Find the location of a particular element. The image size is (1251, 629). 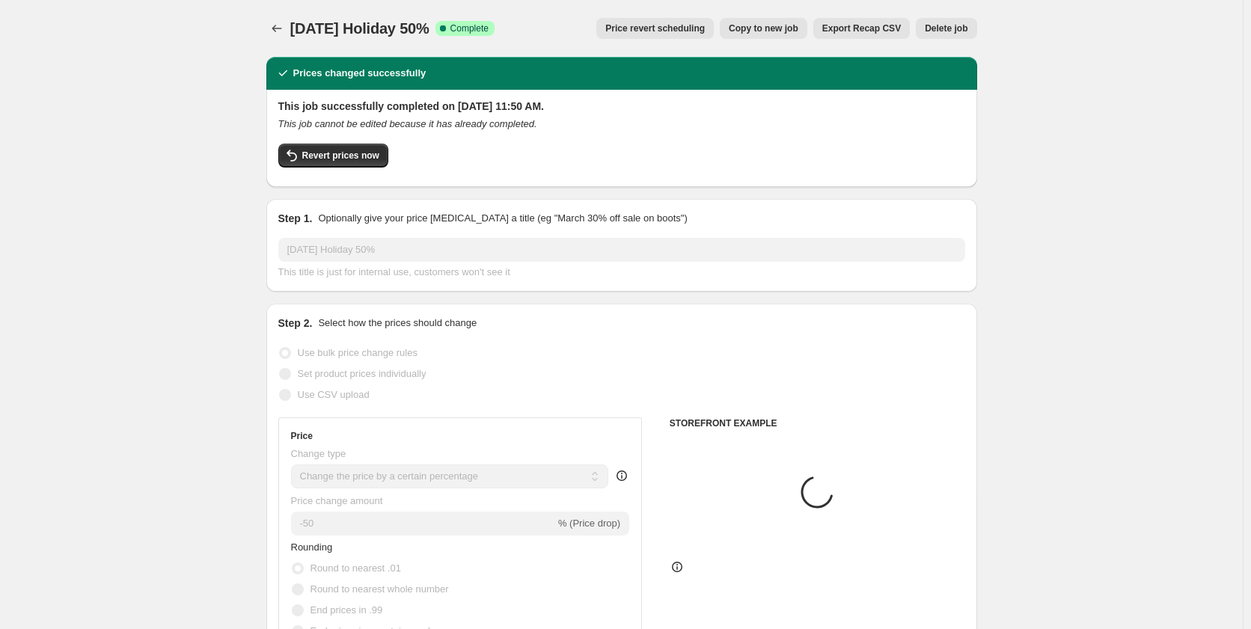

input: -15 is located at coordinates (423, 524).